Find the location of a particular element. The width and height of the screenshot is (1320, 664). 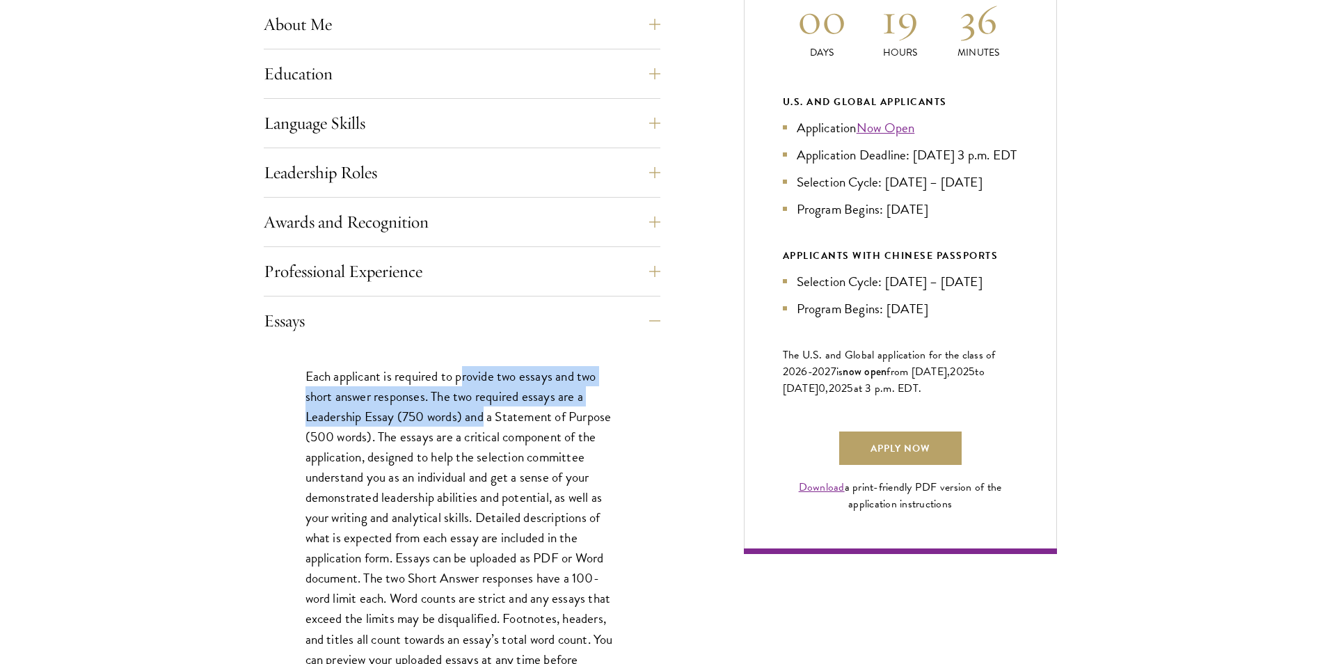

span: 0 is located at coordinates (822, 388).